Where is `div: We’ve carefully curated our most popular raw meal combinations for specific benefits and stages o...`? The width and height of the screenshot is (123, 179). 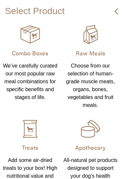 div: We’ve carefully curated our most popular raw meal combinations for specific benefits and stages o... is located at coordinates (30, 81).